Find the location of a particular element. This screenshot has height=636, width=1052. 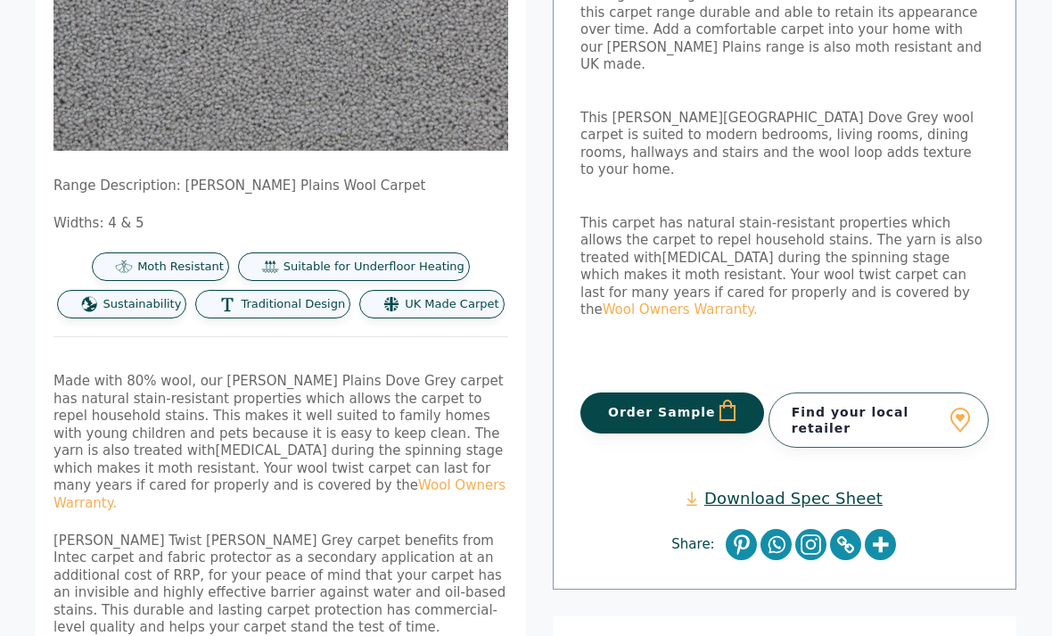

a: Whatsapp is located at coordinates (776, 545).